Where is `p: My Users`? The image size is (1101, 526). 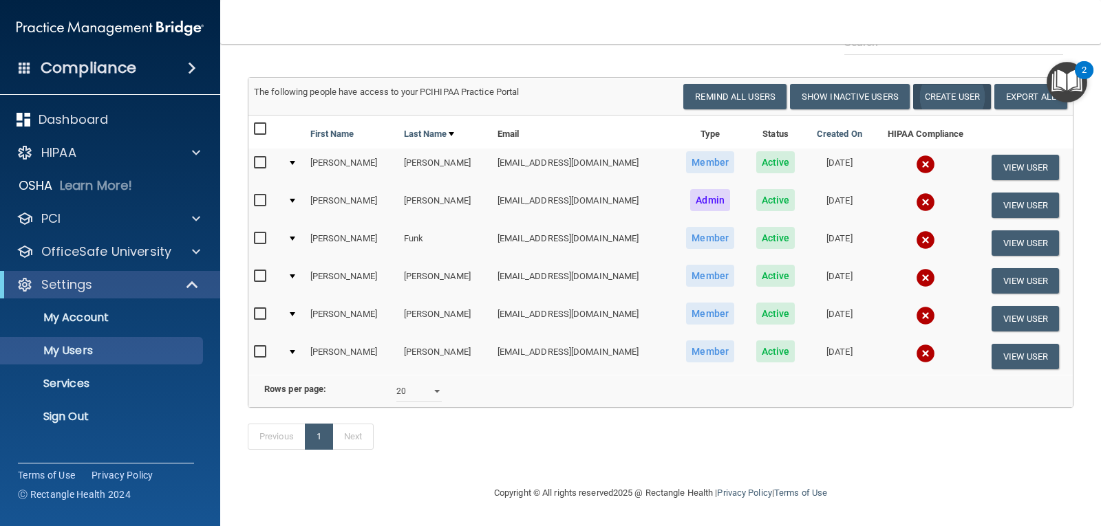
p: My Users is located at coordinates (103, 351).